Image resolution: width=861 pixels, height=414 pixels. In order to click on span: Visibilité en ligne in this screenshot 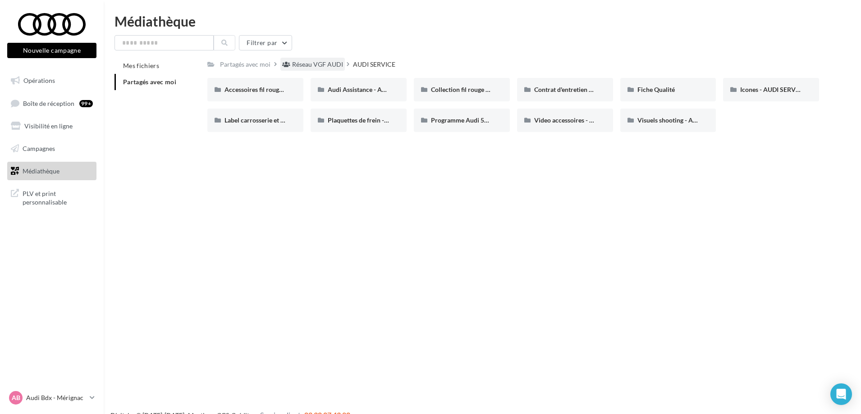, I will do `click(48, 126)`.